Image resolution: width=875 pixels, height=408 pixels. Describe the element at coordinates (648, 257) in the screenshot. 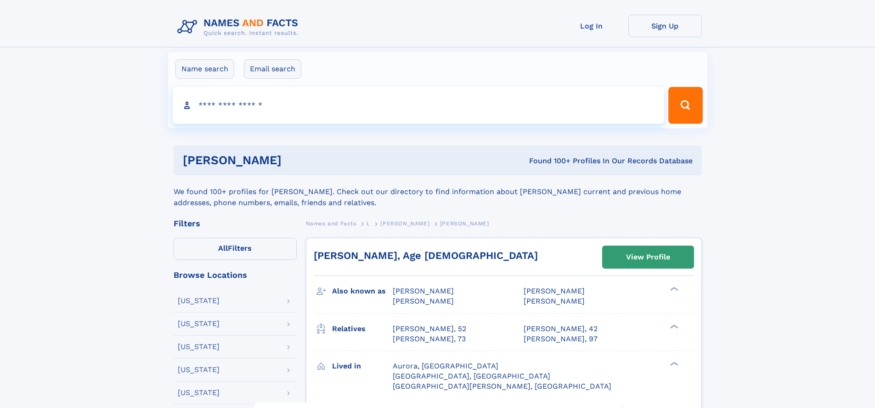

I see `a: View Profile` at that location.